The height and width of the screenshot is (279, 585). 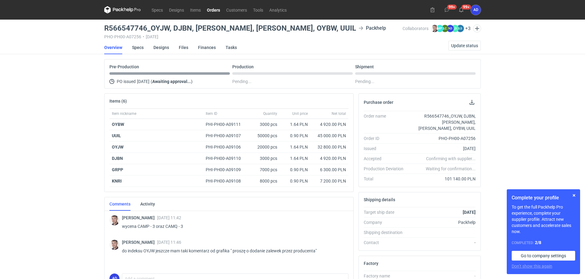 What do you see at coordinates (113, 47) in the screenshot?
I see `a: Overview` at bounding box center [113, 47].